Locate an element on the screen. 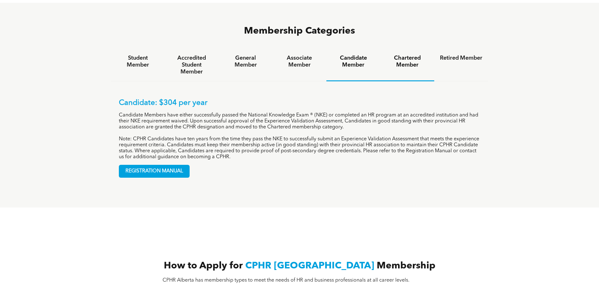  span: REGISTRATION MANUAL is located at coordinates (154, 171).